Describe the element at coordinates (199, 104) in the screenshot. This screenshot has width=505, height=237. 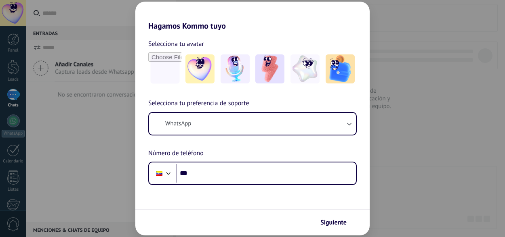
I see `span: Selecciona tu preferencia de soporte` at that location.